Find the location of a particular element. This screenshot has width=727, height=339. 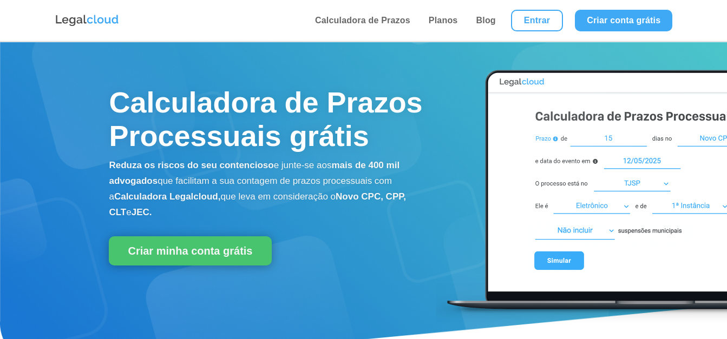

b: Novo CPC, CPP, CLT is located at coordinates (257, 204).